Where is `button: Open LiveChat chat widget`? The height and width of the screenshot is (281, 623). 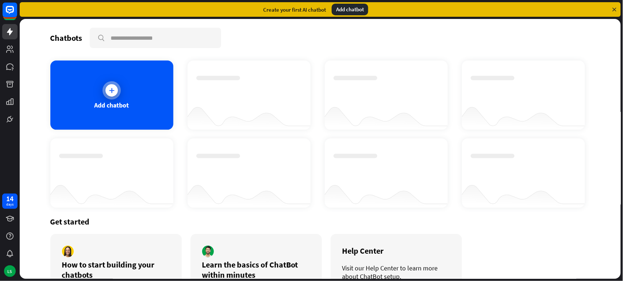 button: Open LiveChat chat widget is located at coordinates (17, 14).